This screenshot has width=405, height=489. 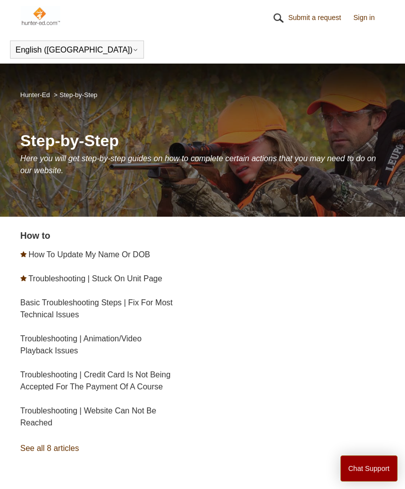 What do you see at coordinates (81, 344) in the screenshot?
I see `a: Troubleshooting | Animation/Video Playback Issues` at bounding box center [81, 344].